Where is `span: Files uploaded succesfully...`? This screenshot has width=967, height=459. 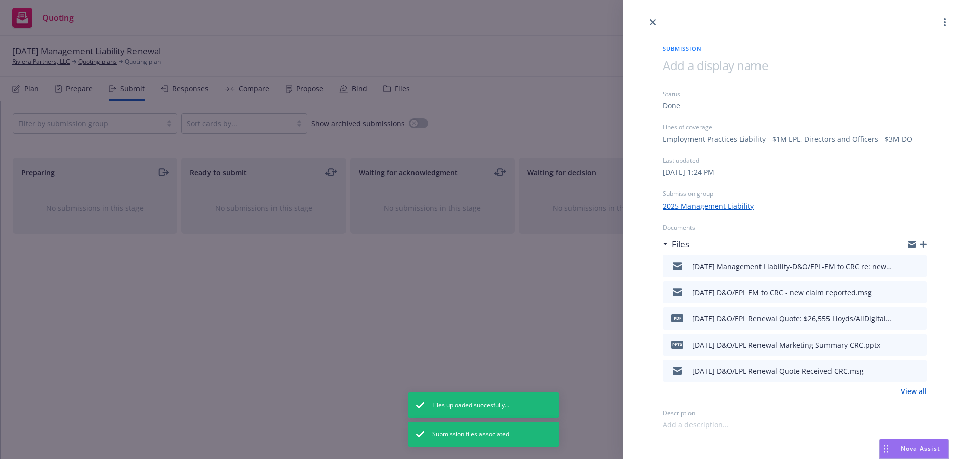 span: Files uploaded succesfully... is located at coordinates (470, 405).